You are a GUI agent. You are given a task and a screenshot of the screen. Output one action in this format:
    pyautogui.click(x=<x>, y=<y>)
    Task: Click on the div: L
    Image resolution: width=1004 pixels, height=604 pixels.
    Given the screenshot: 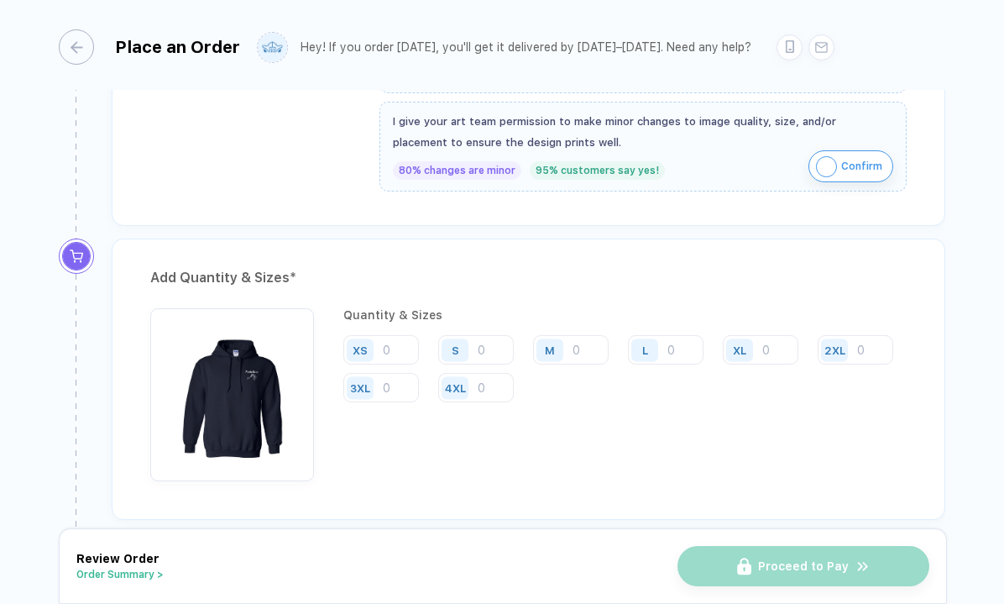 What is the action you would take?
    pyautogui.click(x=645, y=349)
    